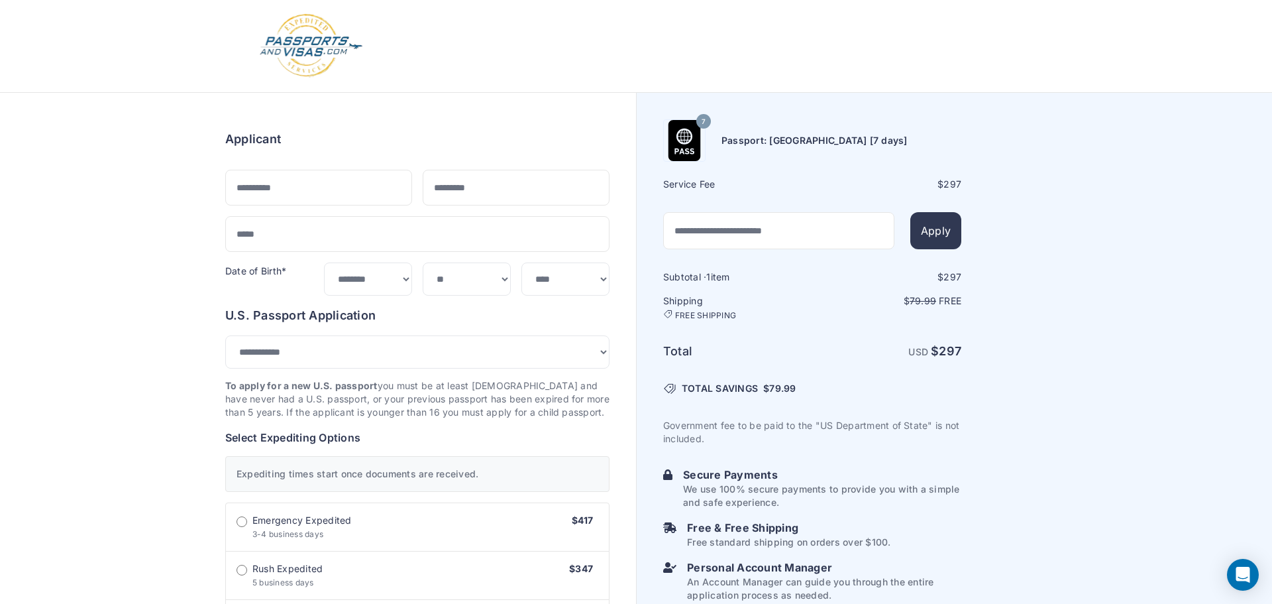 Image resolution: width=1272 pixels, height=604 pixels. What do you see at coordinates (288, 569) in the screenshot?
I see `span: Rush Expedited` at bounding box center [288, 569].